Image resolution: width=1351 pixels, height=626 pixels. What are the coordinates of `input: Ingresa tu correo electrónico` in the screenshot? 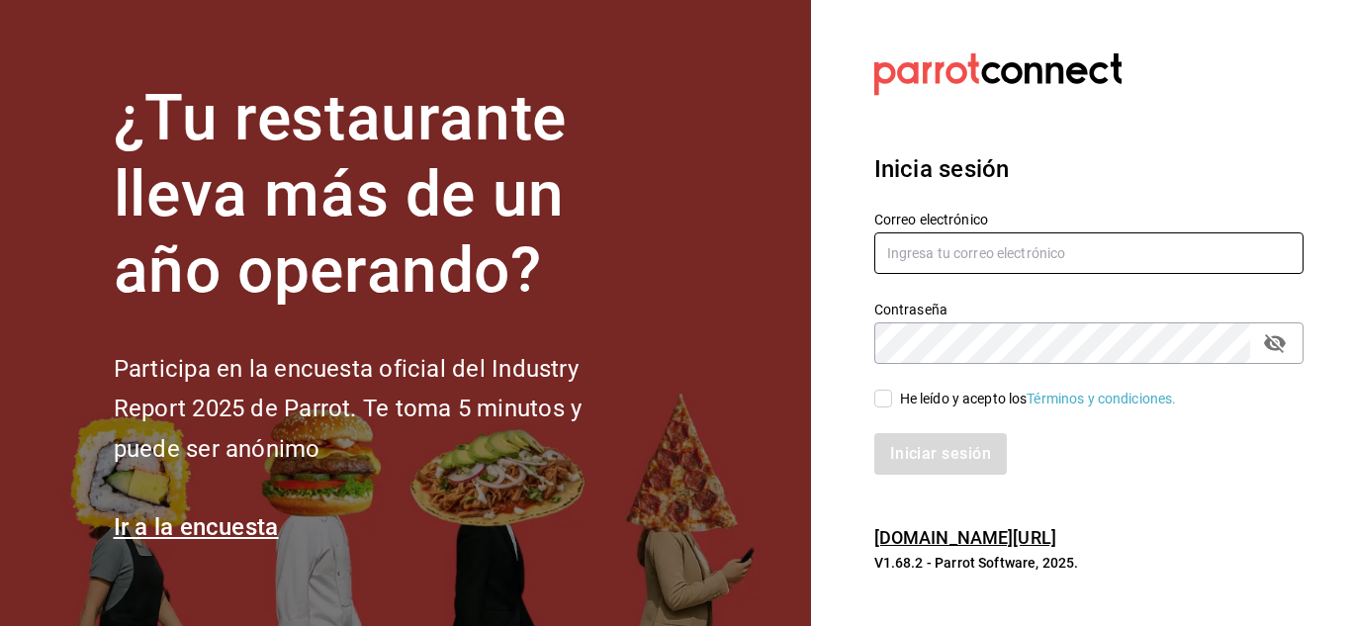 It's located at (1089, 253).